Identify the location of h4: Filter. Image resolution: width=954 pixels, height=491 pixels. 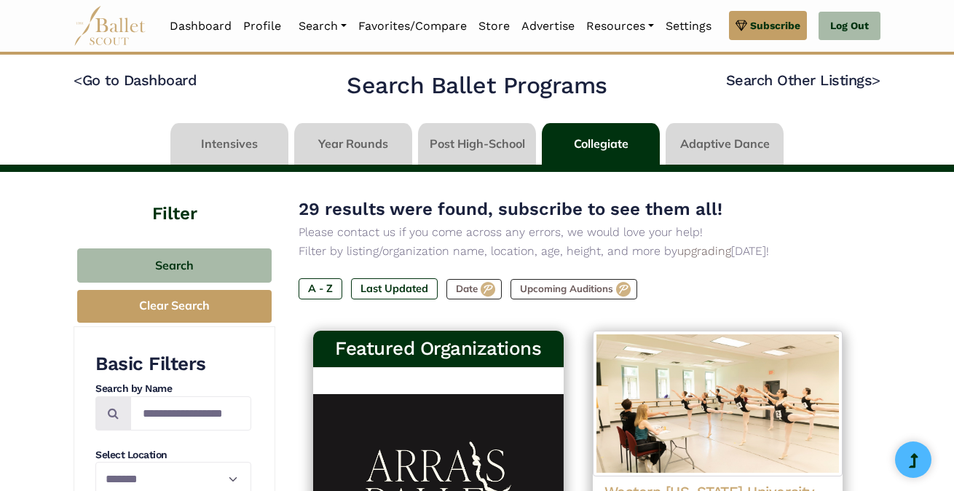
(174, 199).